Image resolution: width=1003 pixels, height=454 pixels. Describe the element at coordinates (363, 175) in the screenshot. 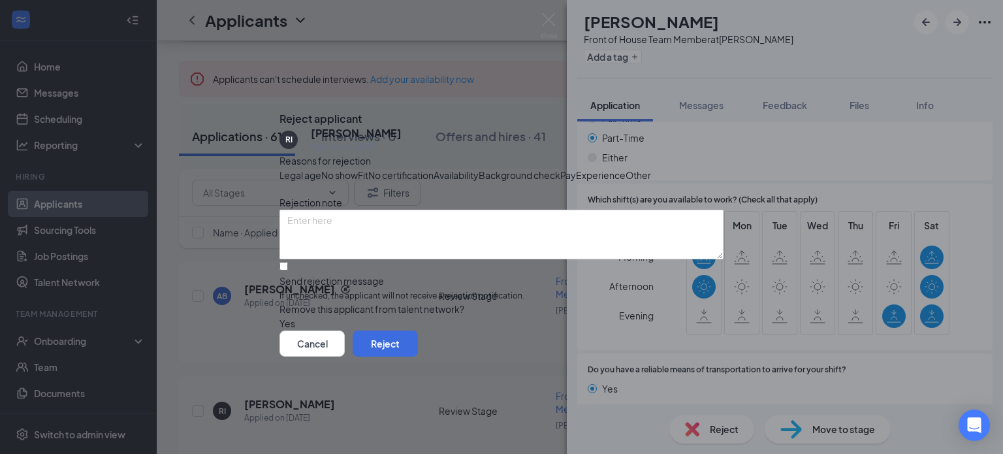

I see `span: Fit` at that location.